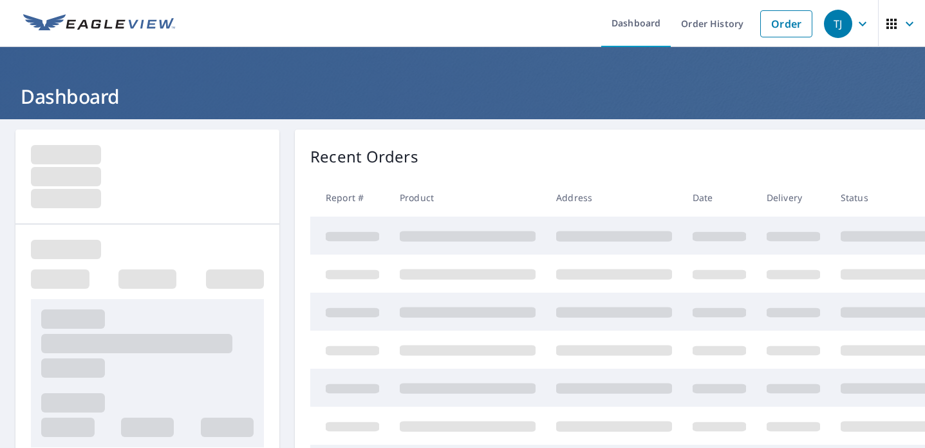 This screenshot has width=925, height=448. I want to click on th: Report #, so click(350, 197).